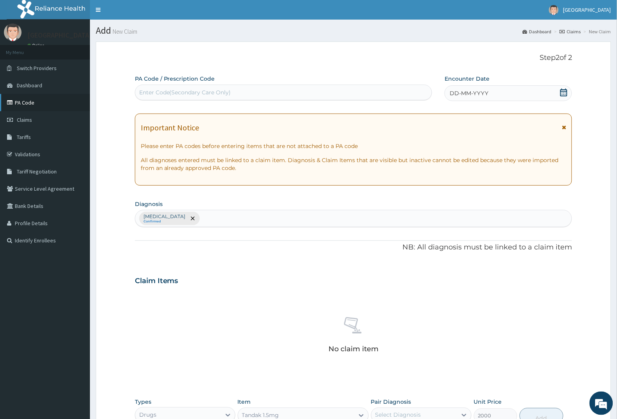 Image resolution: width=617 pixels, height=419 pixels. What do you see at coordinates (469, 93) in the screenshot?
I see `span: DD-MM-YYYY` at bounding box center [469, 93].